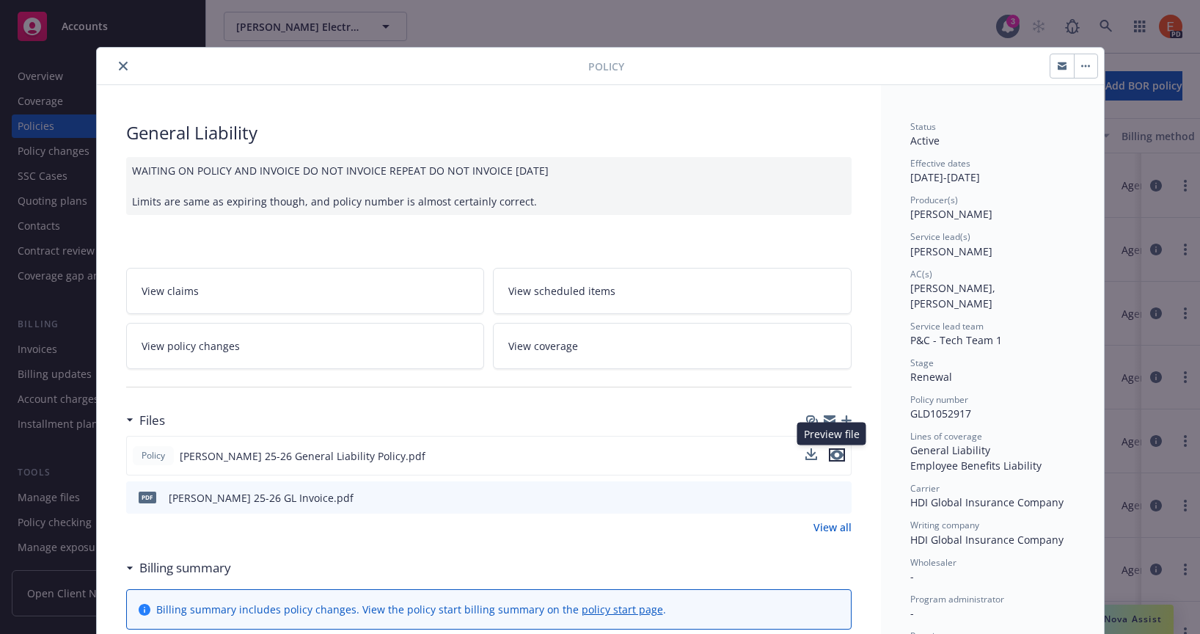 Image resolution: width=1200 pixels, height=634 pixels. What do you see at coordinates (933, 562) in the screenshot?
I see `span: Wholesaler` at bounding box center [933, 562].